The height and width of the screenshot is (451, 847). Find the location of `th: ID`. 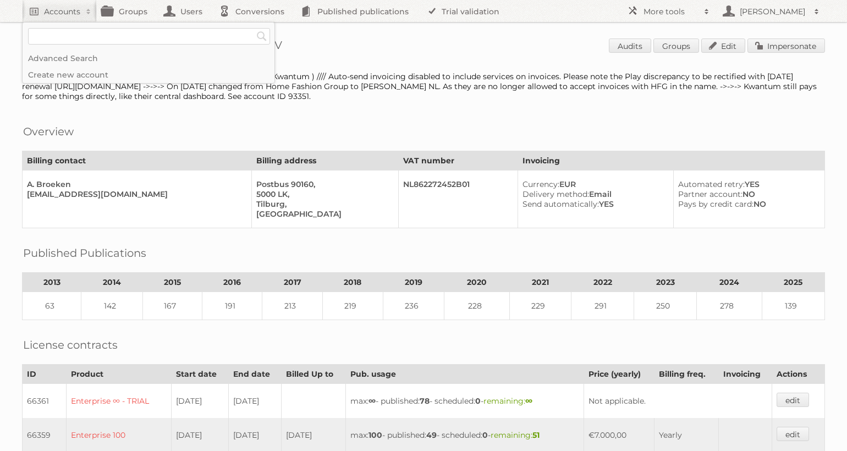

th: ID is located at coordinates (45, 374).